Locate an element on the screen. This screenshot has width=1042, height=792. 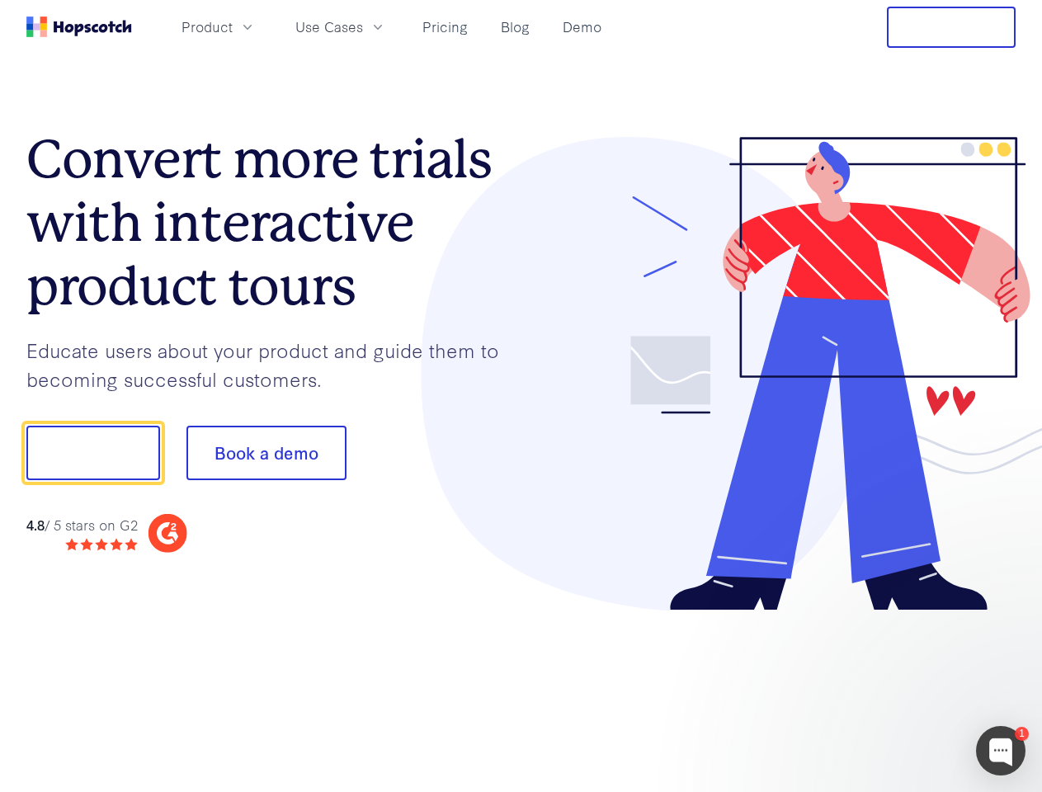
button: Use Cases is located at coordinates (341, 26).